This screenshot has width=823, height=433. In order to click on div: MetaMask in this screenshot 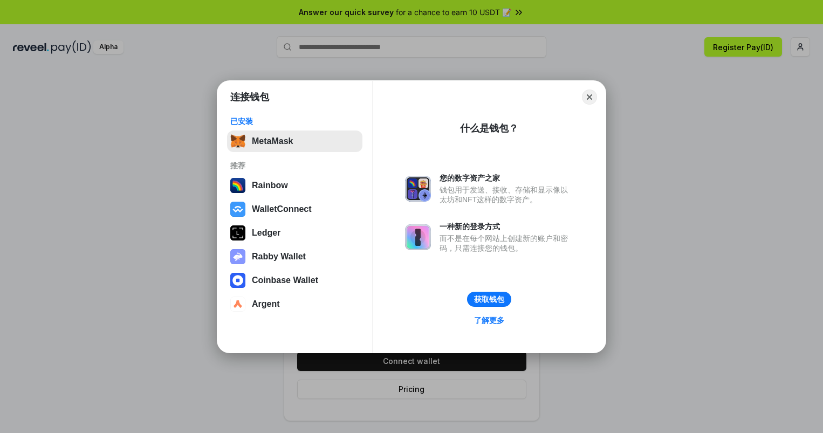, I will do `click(272, 141)`.